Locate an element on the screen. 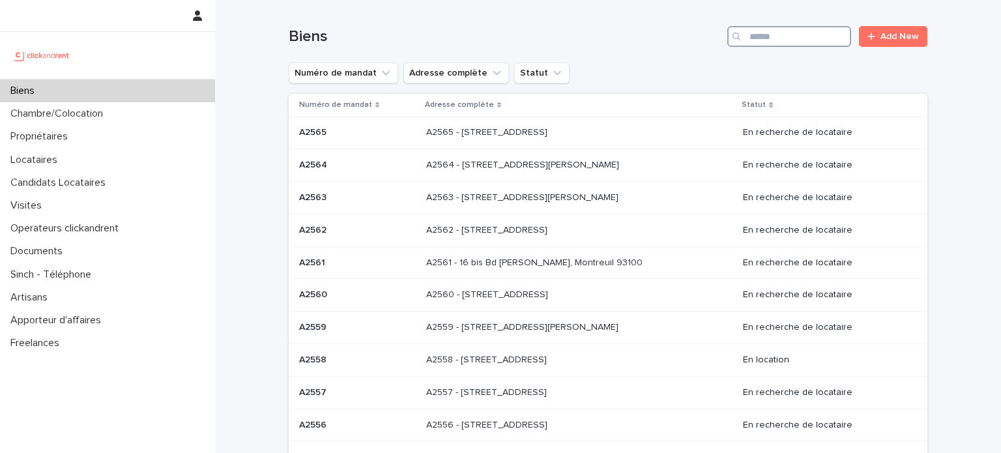 Image resolution: width=1001 pixels, height=453 pixels. p: A2557 is located at coordinates (314, 391).